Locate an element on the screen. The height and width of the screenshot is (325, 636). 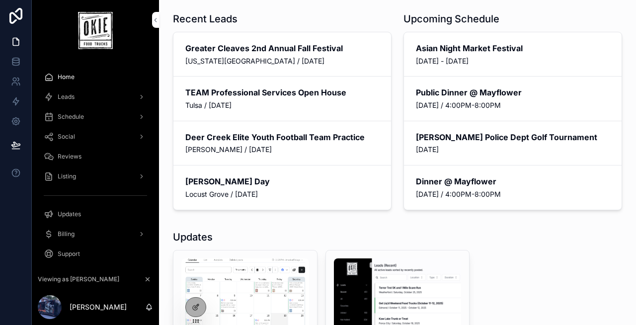
h2: Deer Creek Elite Youth Football Team Practice is located at coordinates (282, 137).